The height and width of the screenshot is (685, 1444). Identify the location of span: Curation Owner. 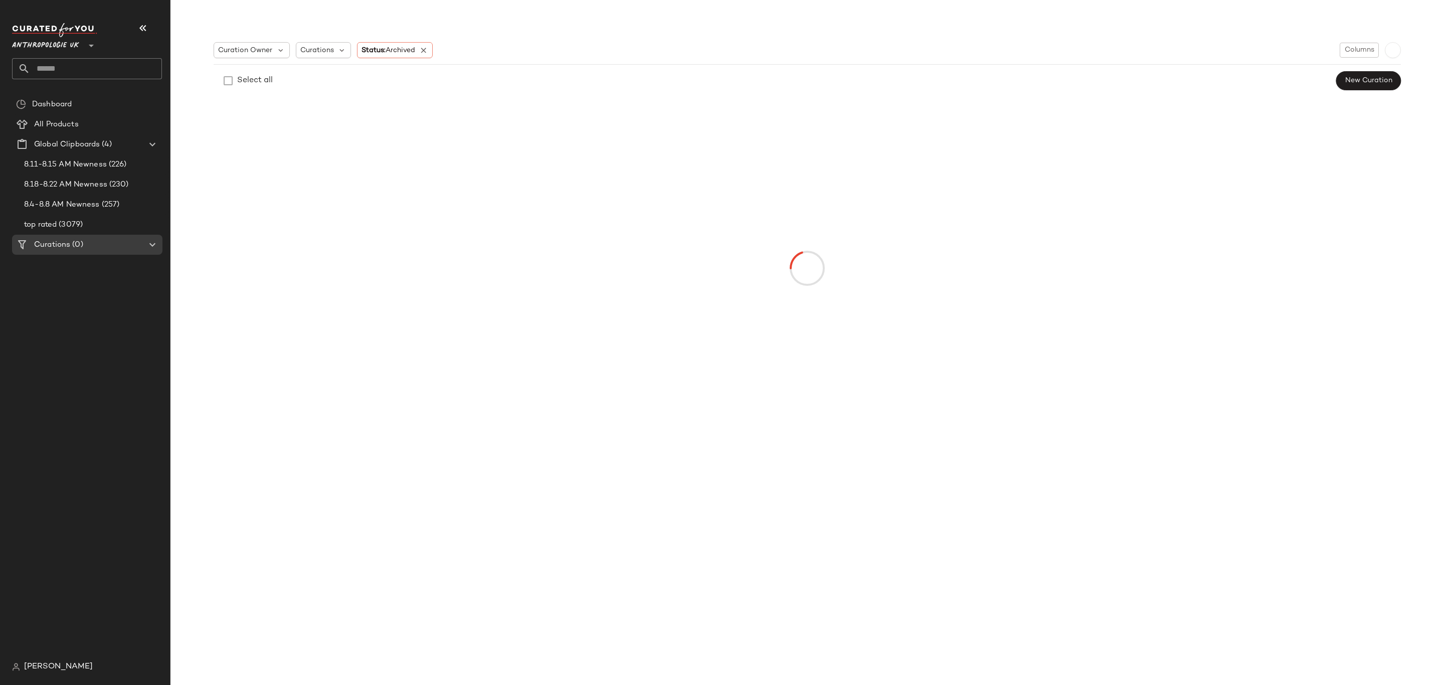
(245, 50).